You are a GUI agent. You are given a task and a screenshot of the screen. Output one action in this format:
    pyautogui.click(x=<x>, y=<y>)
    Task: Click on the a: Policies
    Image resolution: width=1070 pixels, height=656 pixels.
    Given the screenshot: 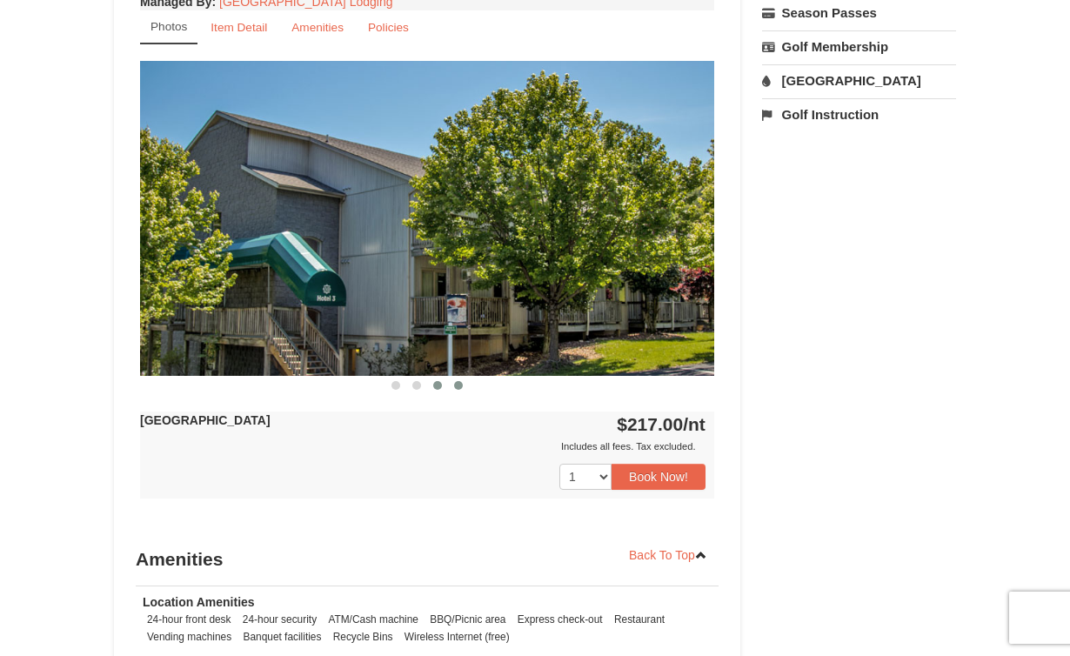 What is the action you would take?
    pyautogui.click(x=388, y=27)
    